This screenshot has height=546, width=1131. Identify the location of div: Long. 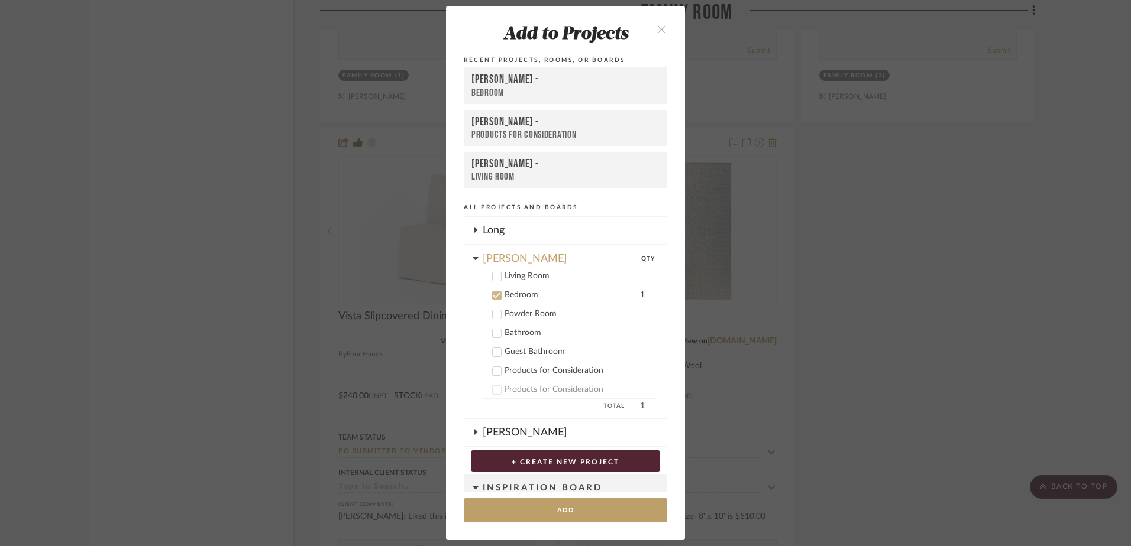
(574, 231).